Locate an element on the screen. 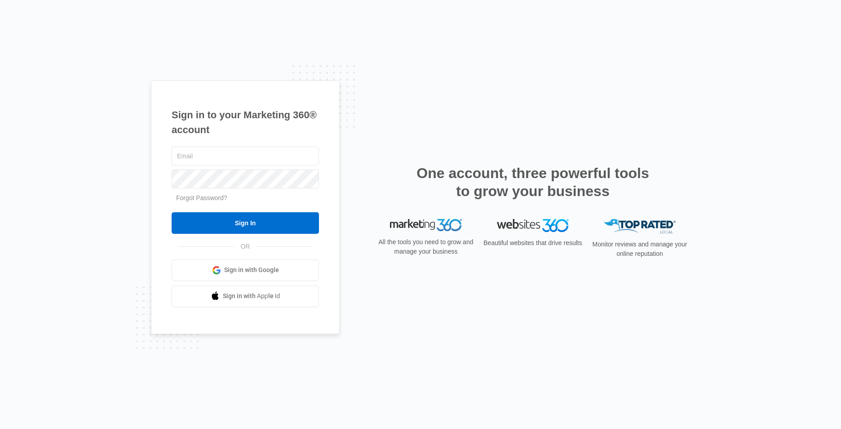 This screenshot has width=841, height=429. a: Sign in with Google is located at coordinates (245, 270).